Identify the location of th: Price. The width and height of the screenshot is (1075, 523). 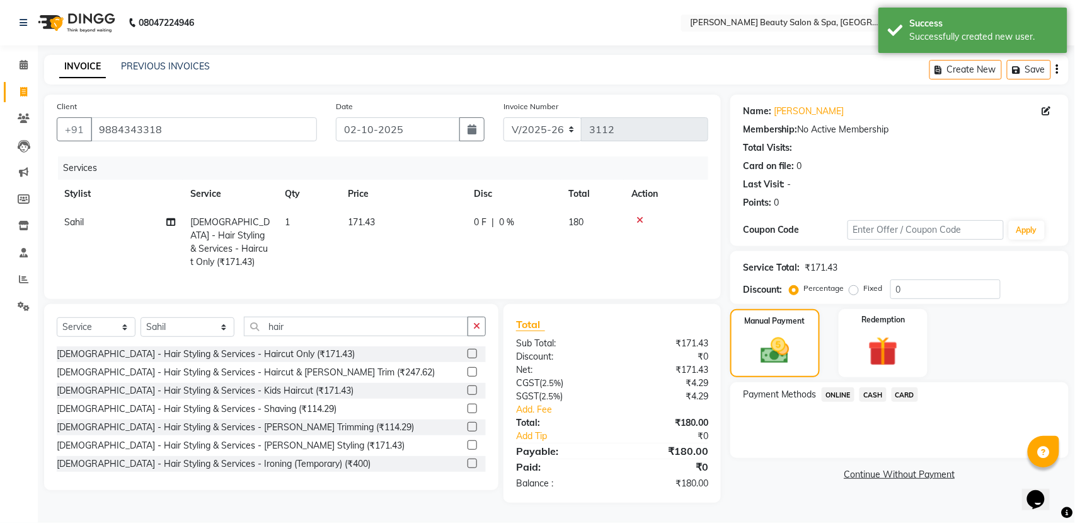
(403, 194).